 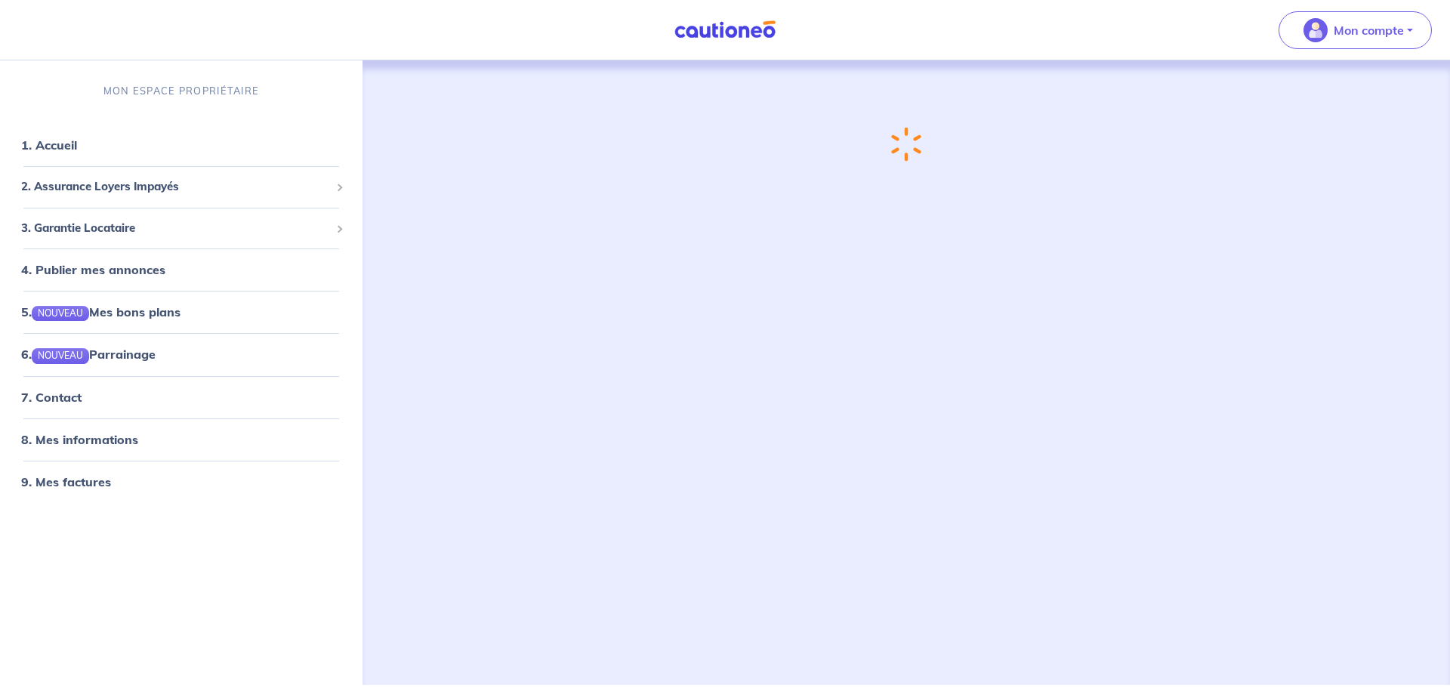 I want to click on div: 9. Mes factures, so click(x=181, y=482).